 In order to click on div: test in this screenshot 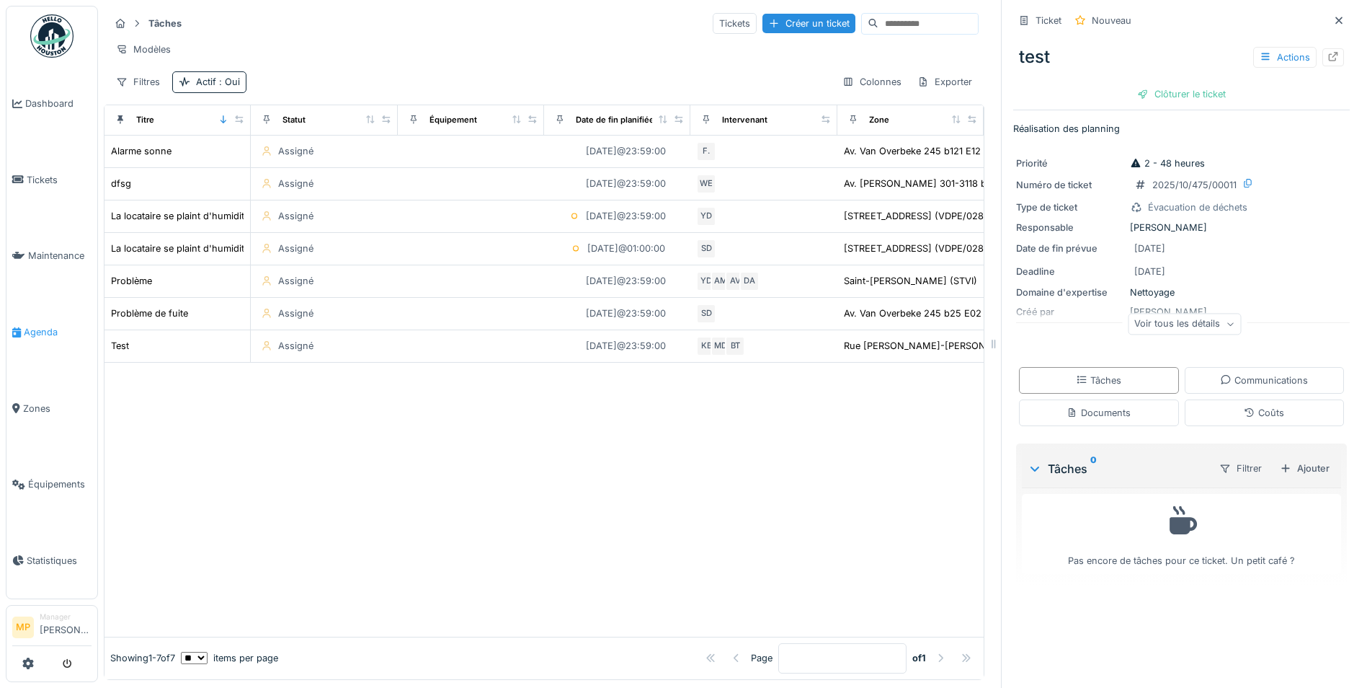, I will do `click(1182, 57)`.